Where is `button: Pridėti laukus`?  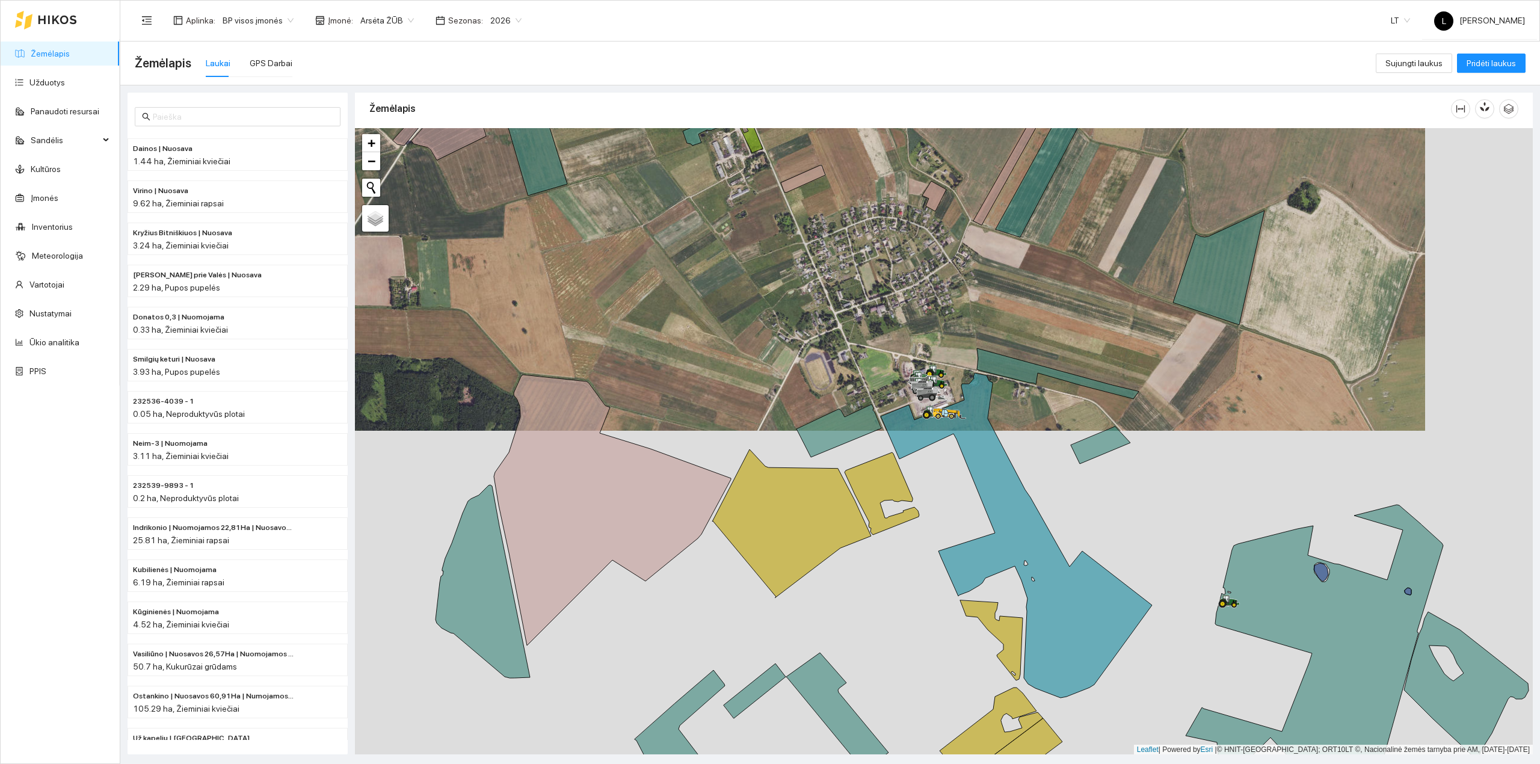 button: Pridėti laukus is located at coordinates (1491, 63).